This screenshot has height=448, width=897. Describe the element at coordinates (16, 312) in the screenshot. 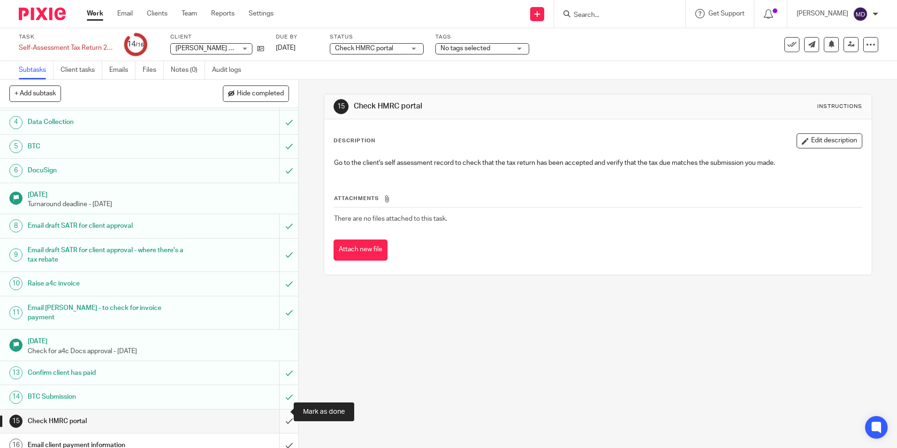

I see `div: 11` at that location.